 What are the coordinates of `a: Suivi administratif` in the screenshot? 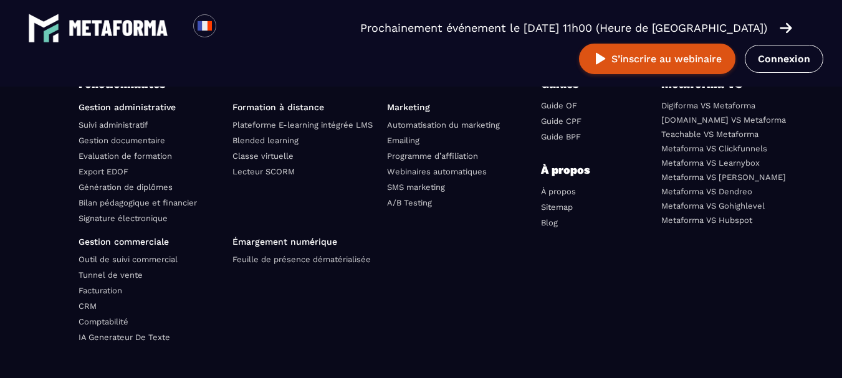 It's located at (113, 125).